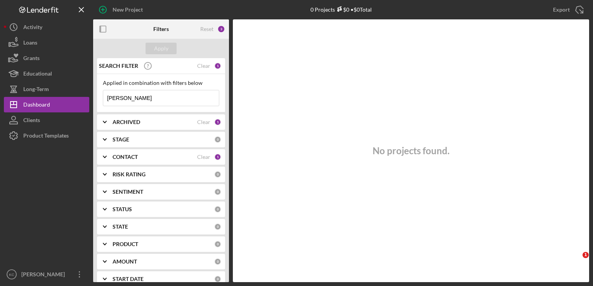 The image size is (593, 286). Describe the element at coordinates (411, 151) in the screenshot. I see `h3: No projects found.` at that location.